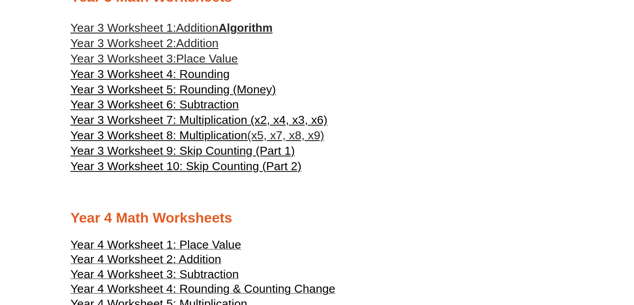 The height and width of the screenshot is (305, 634). I want to click on span: Year 3 Worksheet 1:, so click(123, 28).